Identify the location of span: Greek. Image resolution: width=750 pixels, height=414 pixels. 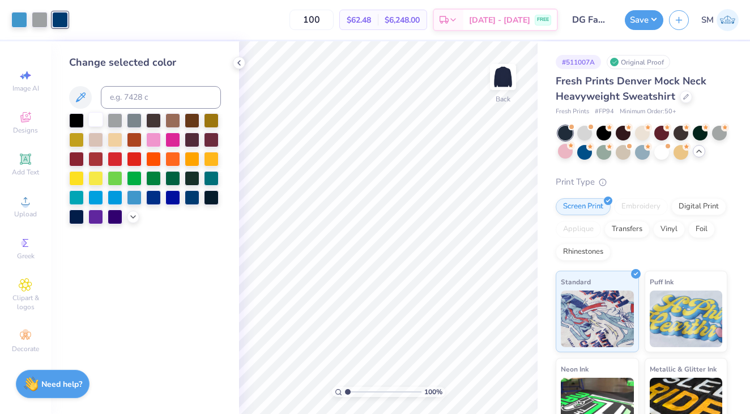
(25, 256).